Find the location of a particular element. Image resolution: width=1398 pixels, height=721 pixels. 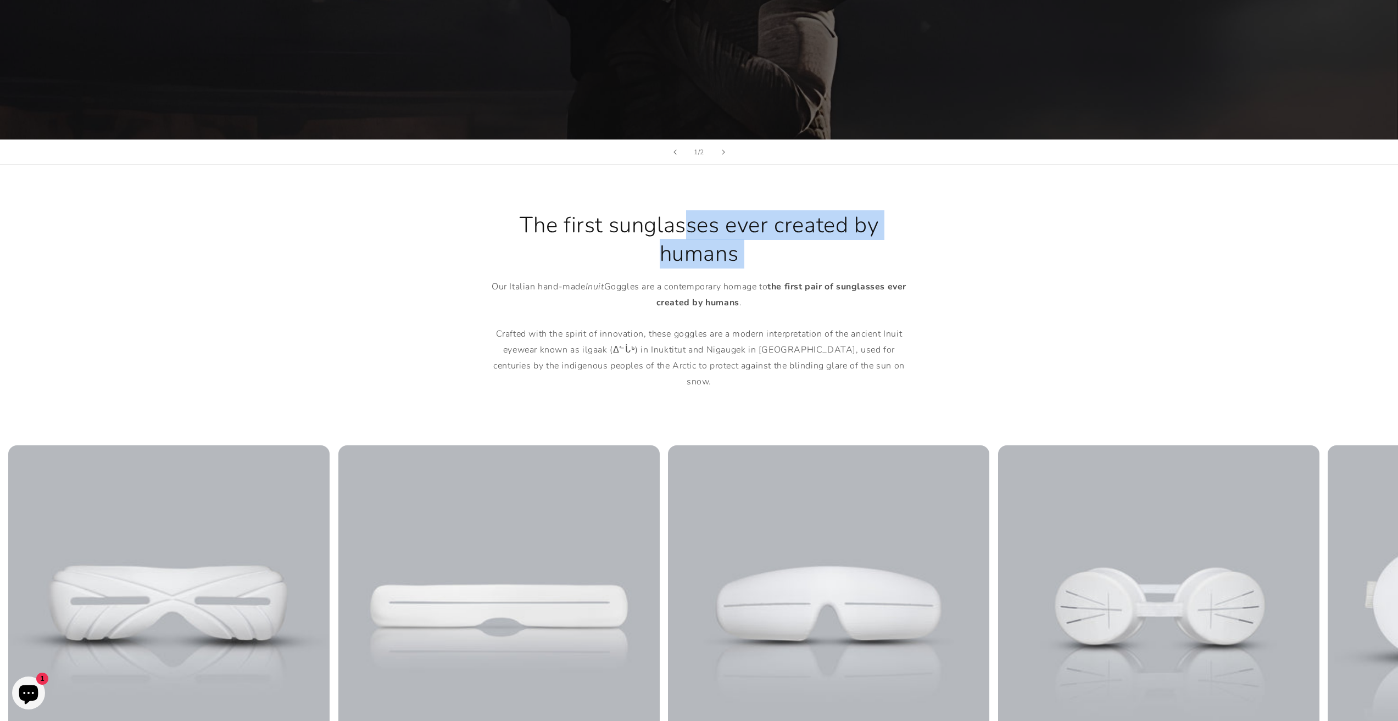

p: Our Italian hand-made Goggles are a contemporary homage to . Crafted with the spirit of innovatio... is located at coordinates (699, 334).